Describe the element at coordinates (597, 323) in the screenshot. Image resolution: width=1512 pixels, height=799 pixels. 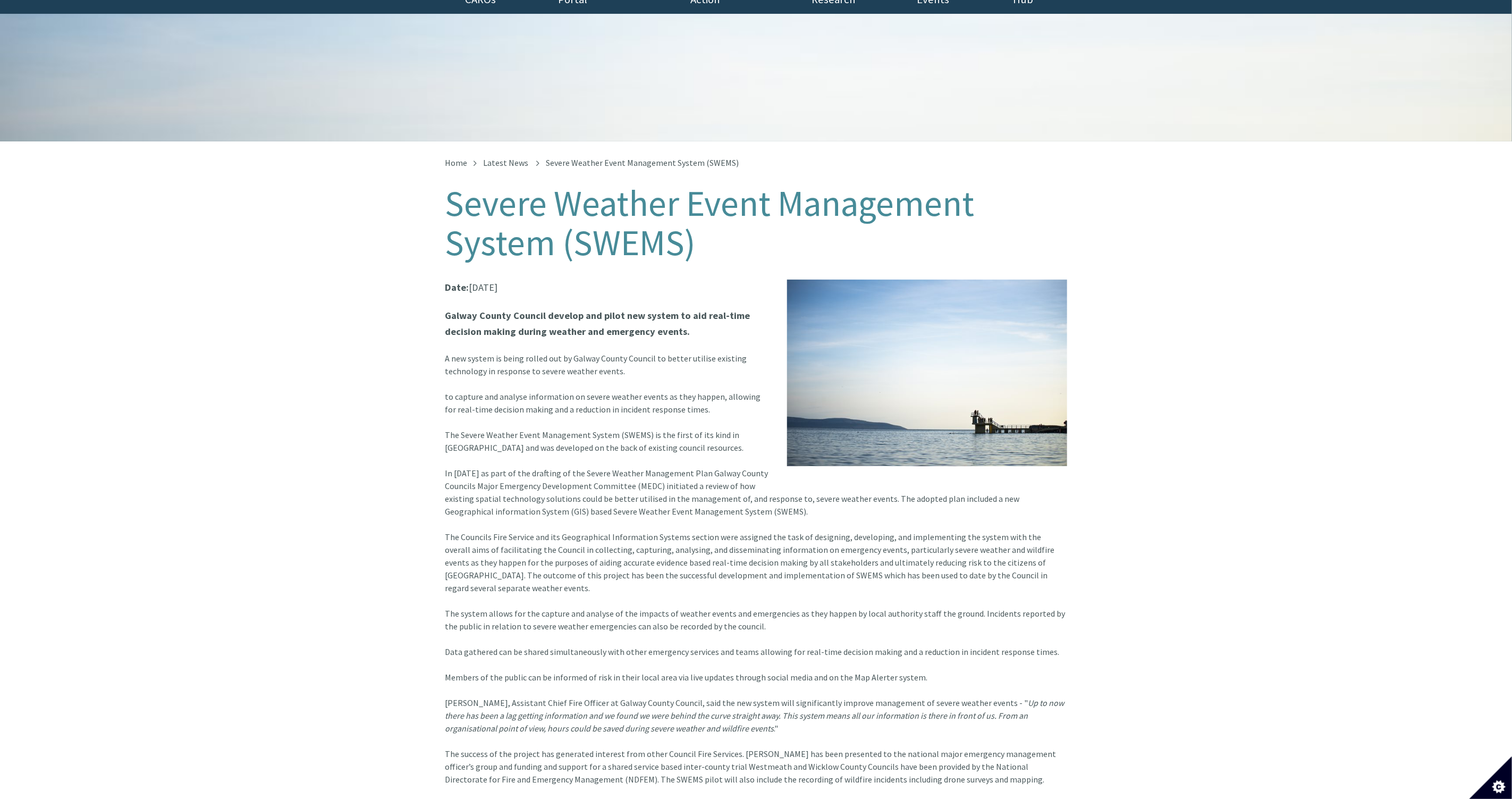
I see `strong: Galway County Council develop and pilot new system to aid real-time decision making during weathe...` at that location.